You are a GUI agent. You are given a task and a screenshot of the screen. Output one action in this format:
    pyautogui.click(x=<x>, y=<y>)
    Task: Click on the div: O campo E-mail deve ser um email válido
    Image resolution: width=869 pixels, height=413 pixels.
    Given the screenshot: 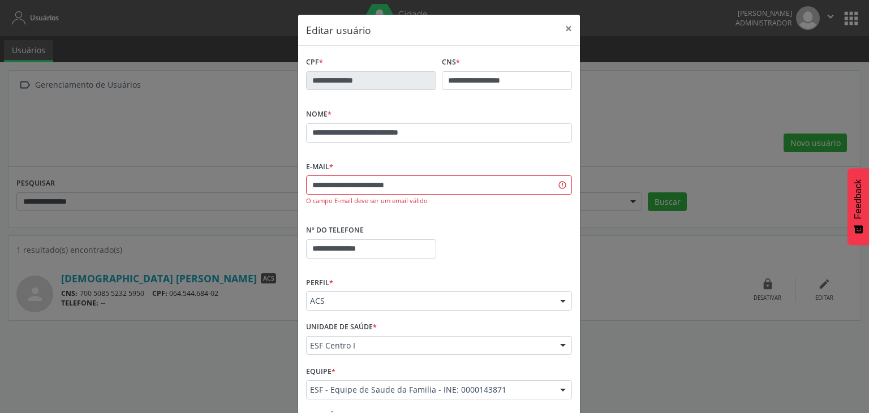 What is the action you would take?
    pyautogui.click(x=439, y=201)
    